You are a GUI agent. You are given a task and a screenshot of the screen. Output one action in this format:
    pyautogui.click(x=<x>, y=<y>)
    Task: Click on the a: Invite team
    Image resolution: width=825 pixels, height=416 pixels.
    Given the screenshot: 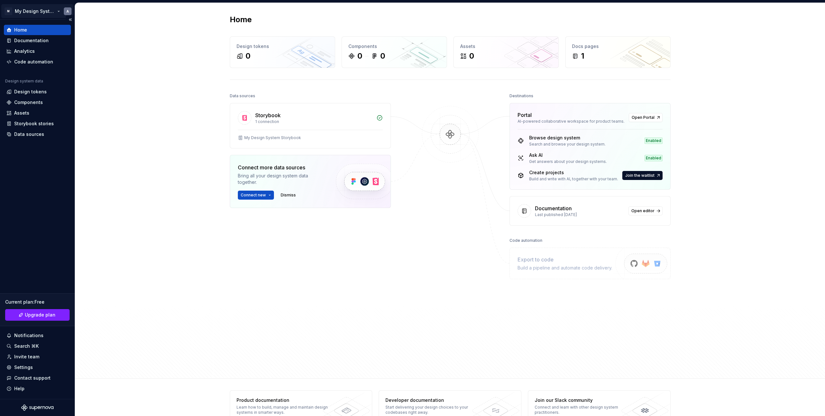 What is the action you would take?
    pyautogui.click(x=37, y=357)
    